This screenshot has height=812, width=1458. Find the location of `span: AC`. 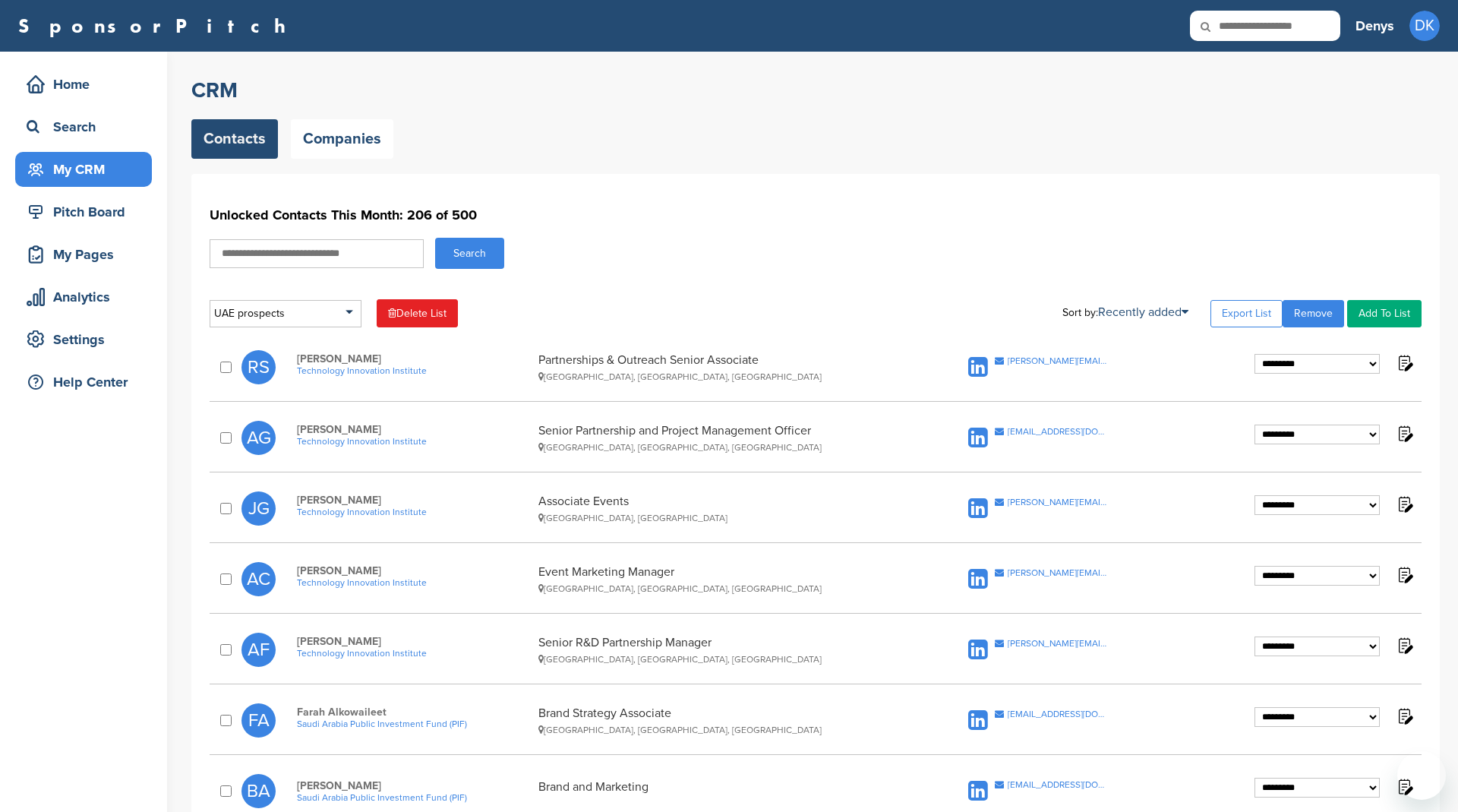

span: AC is located at coordinates (258, 578).